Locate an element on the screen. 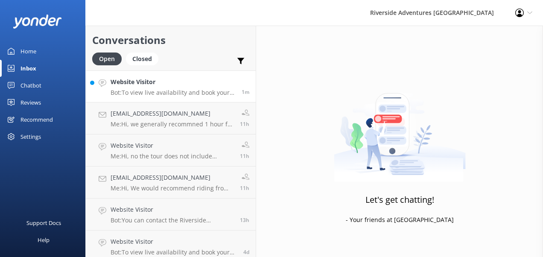  div: Settings is located at coordinates (31, 137).